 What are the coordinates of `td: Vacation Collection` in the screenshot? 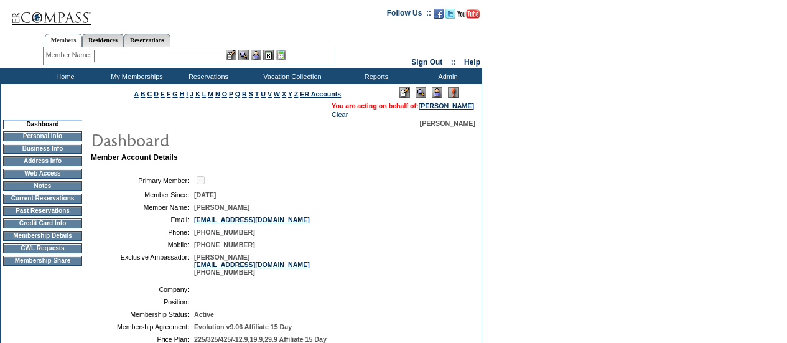 It's located at (290, 76).